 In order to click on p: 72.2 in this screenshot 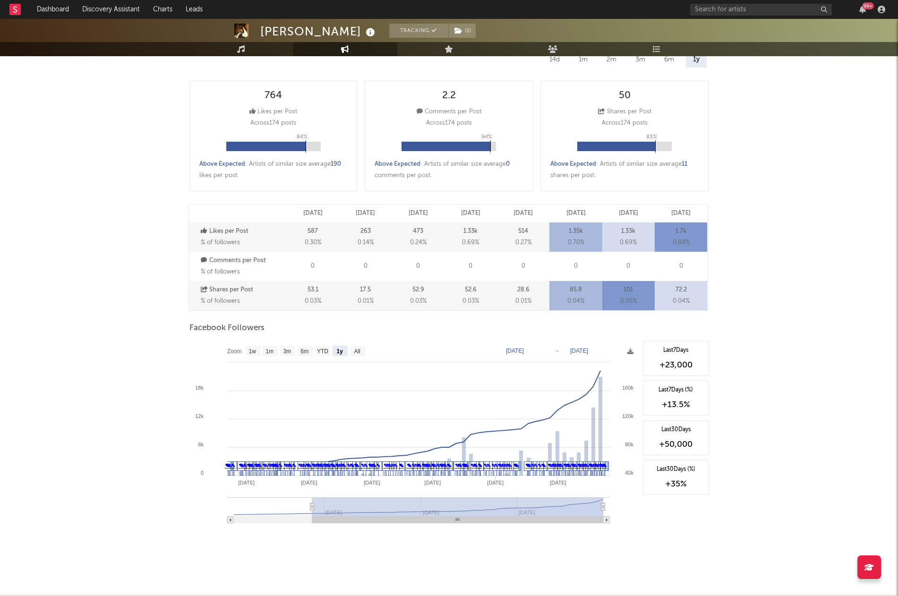, I will do `click(682, 290)`.